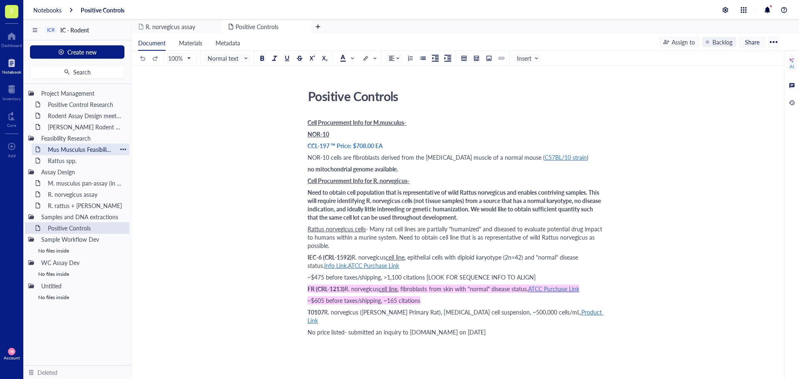 This screenshot has height=379, width=799. Describe the element at coordinates (456, 237) in the screenshot. I see `span: - Many rat cell lines are partially "humanized" and diseased to evaluate potential drug impact to...` at that location.